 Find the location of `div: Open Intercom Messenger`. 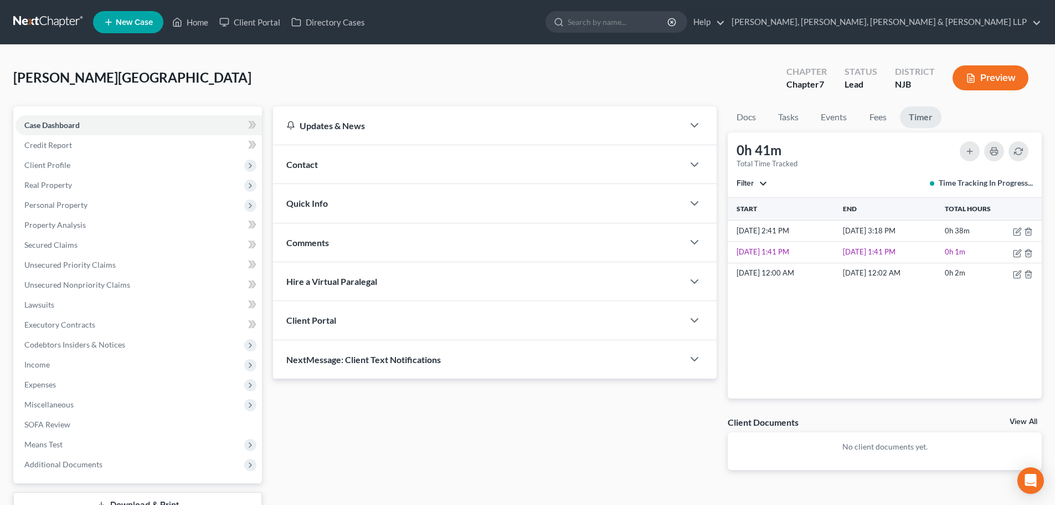

div: Open Intercom Messenger is located at coordinates (1031, 480).